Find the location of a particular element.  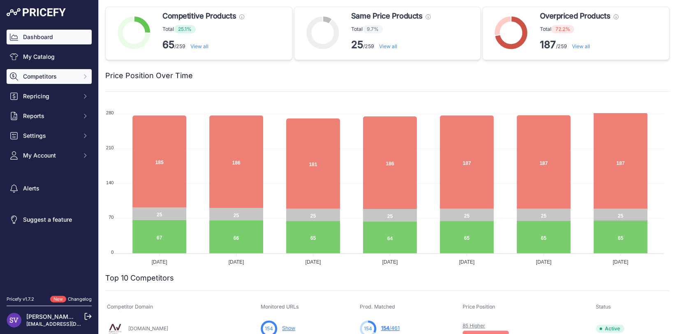

tspan: 210 is located at coordinates (110, 148).